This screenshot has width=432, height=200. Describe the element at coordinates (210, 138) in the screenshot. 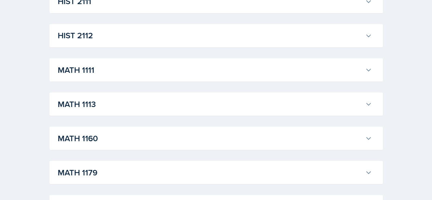

I see `h3: MATH 1160` at that location.